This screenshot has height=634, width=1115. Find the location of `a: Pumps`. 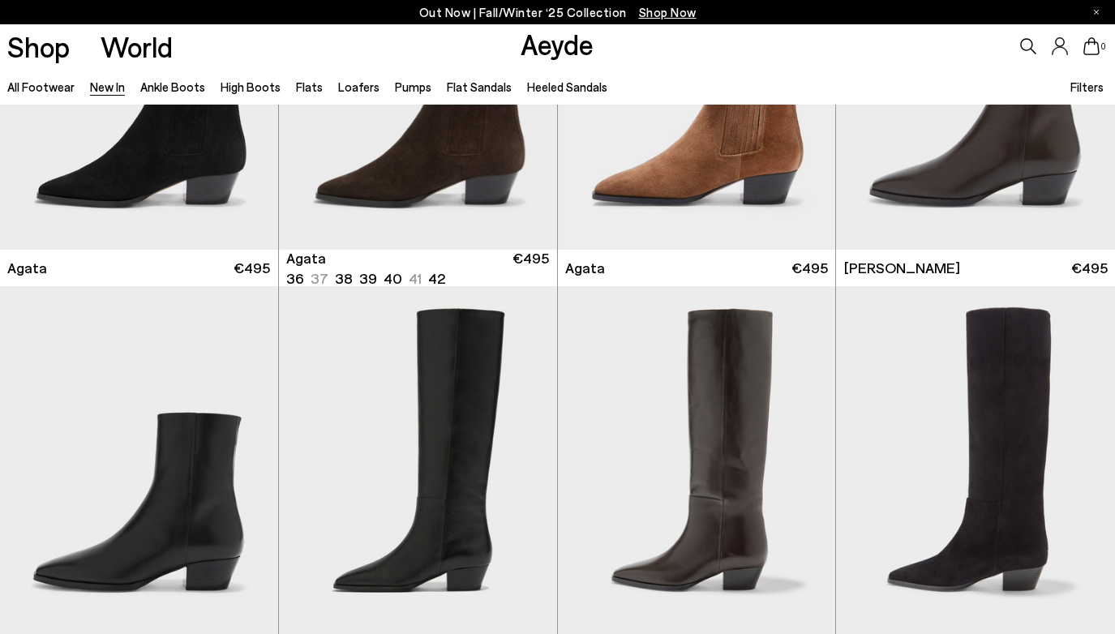

a: Pumps is located at coordinates (413, 87).